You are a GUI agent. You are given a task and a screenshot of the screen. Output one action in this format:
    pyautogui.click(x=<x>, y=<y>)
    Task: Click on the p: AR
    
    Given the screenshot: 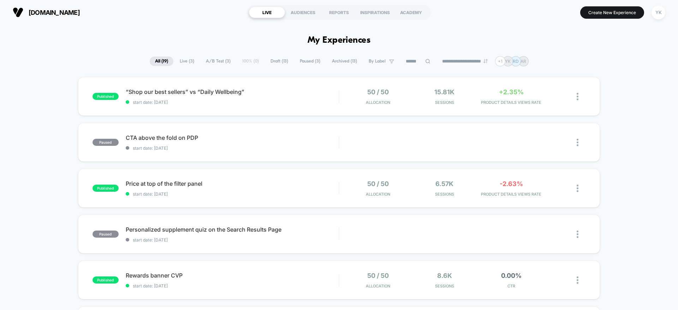 What is the action you would take?
    pyautogui.click(x=523, y=61)
    